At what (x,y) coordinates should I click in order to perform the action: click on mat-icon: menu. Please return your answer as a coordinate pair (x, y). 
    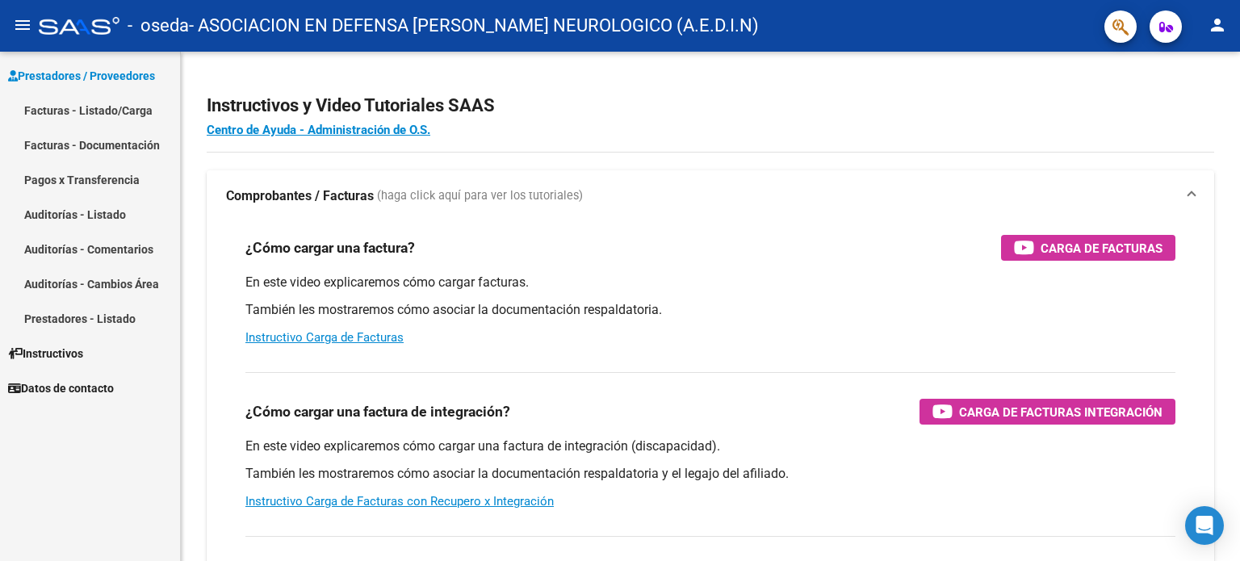
    Looking at the image, I should click on (23, 25).